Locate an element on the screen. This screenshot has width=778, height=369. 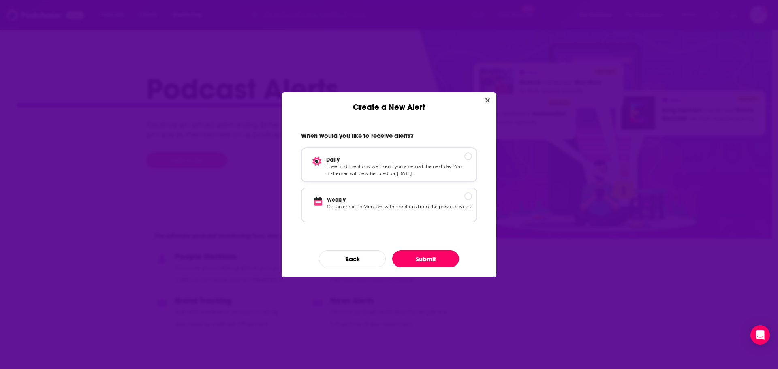
div: Create a New Alert is located at coordinates (389, 102).